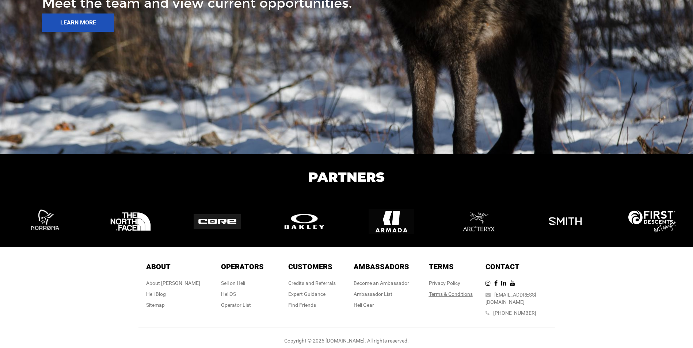 This screenshot has height=348, width=693. What do you see at coordinates (242, 283) in the screenshot?
I see `div: Sell on Heli` at bounding box center [242, 283].